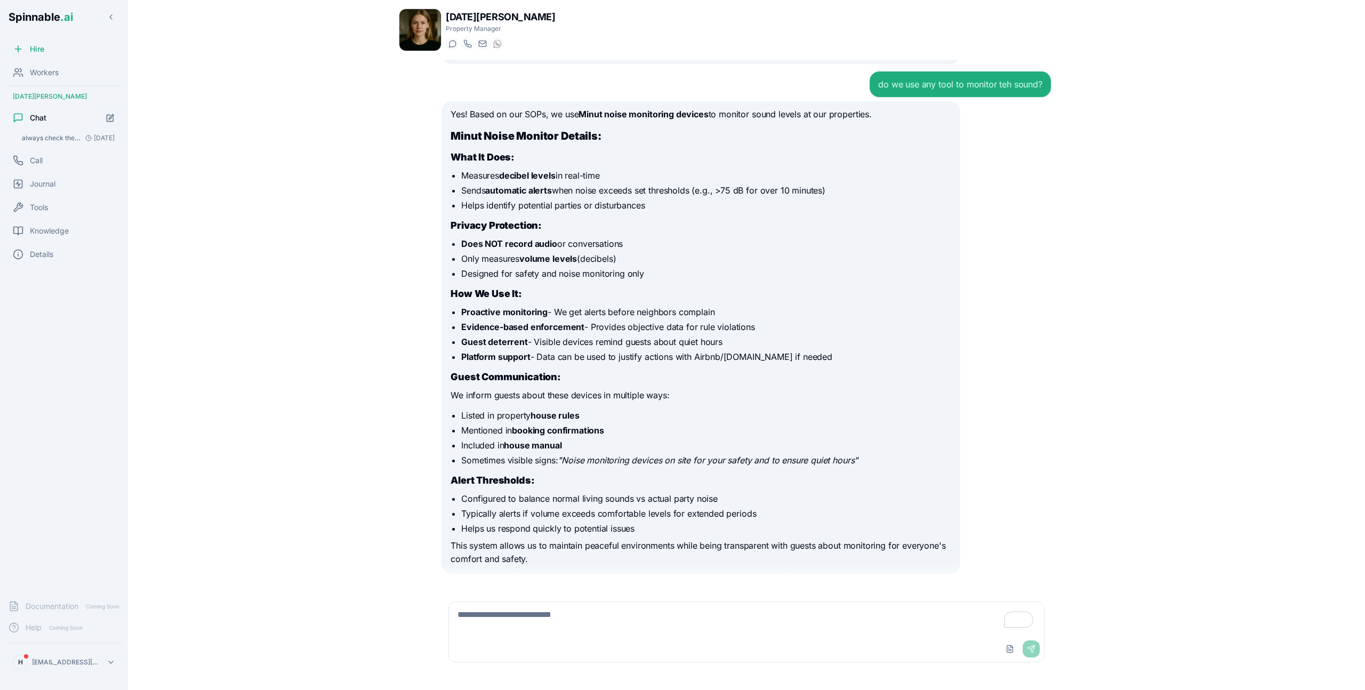 The image size is (1365, 690). Describe the element at coordinates (51, 138) in the screenshot. I see `span: always check the two SOPs you have on your knowledge base: I'll check the SOPs (Standard Operatin...` at that location.